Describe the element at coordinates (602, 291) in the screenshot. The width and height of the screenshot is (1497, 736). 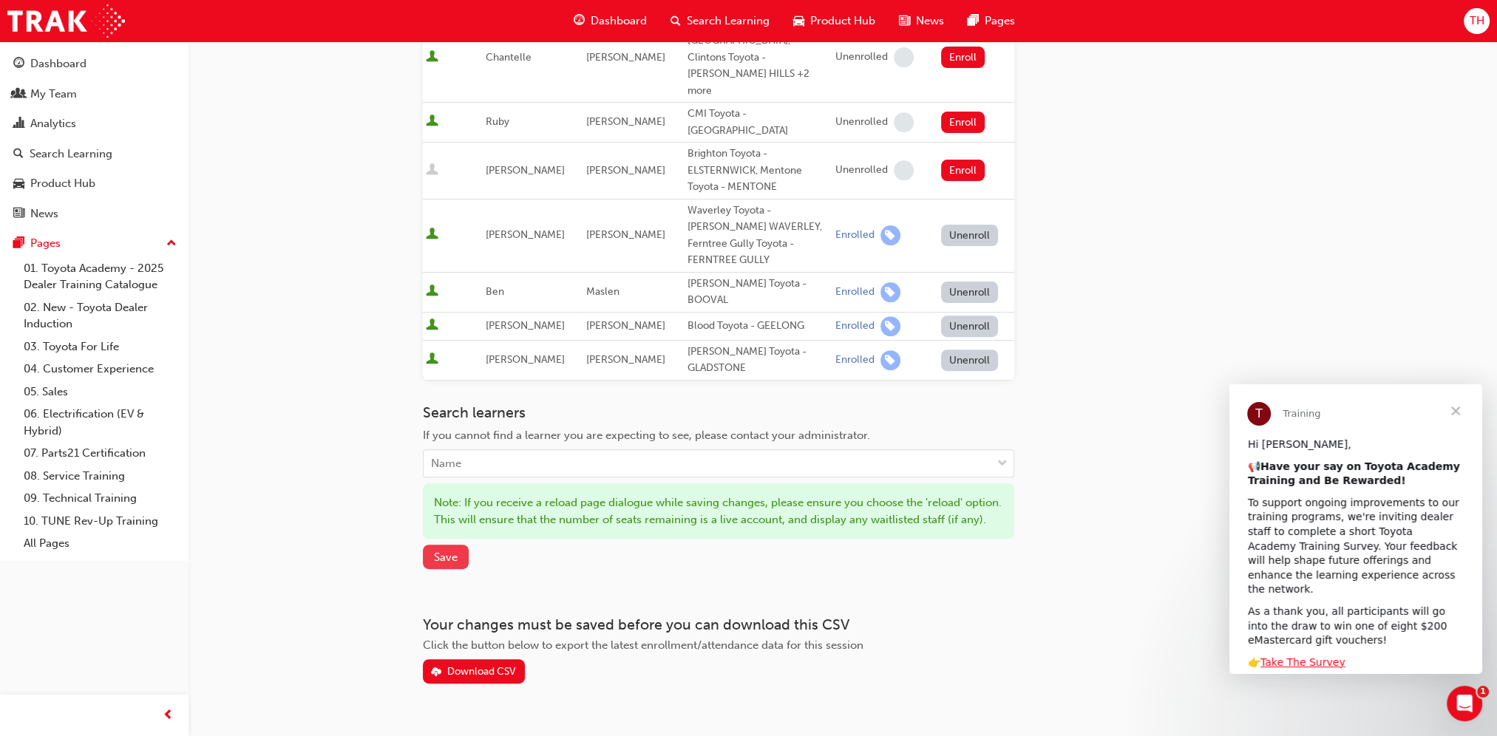
I see `span: Maslen` at that location.